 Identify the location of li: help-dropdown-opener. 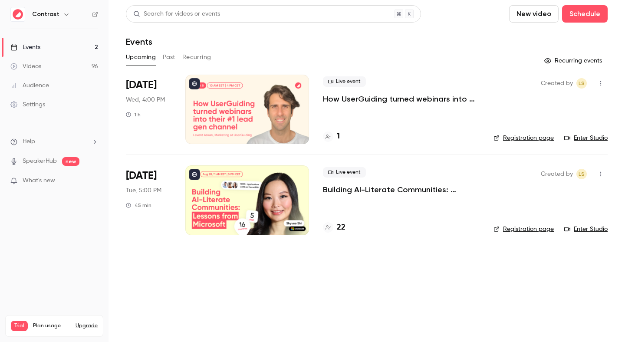
(54, 142).